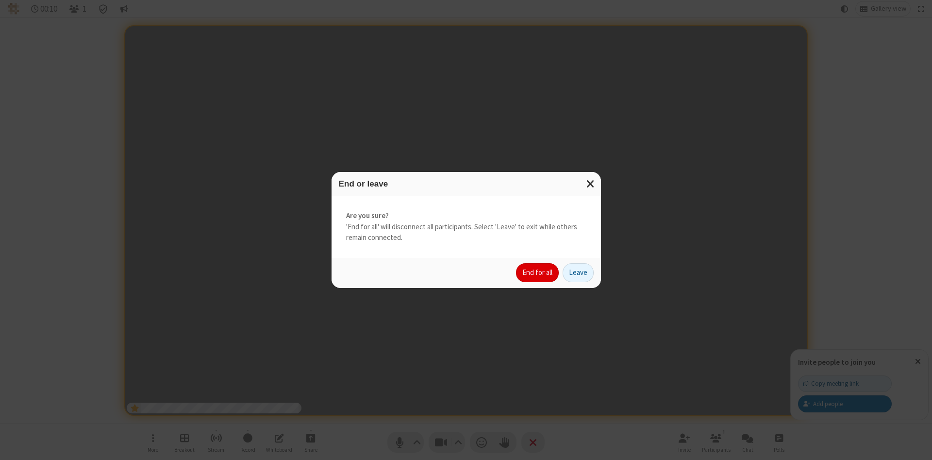 The image size is (932, 460). I want to click on button: Close modal, so click(591, 184).